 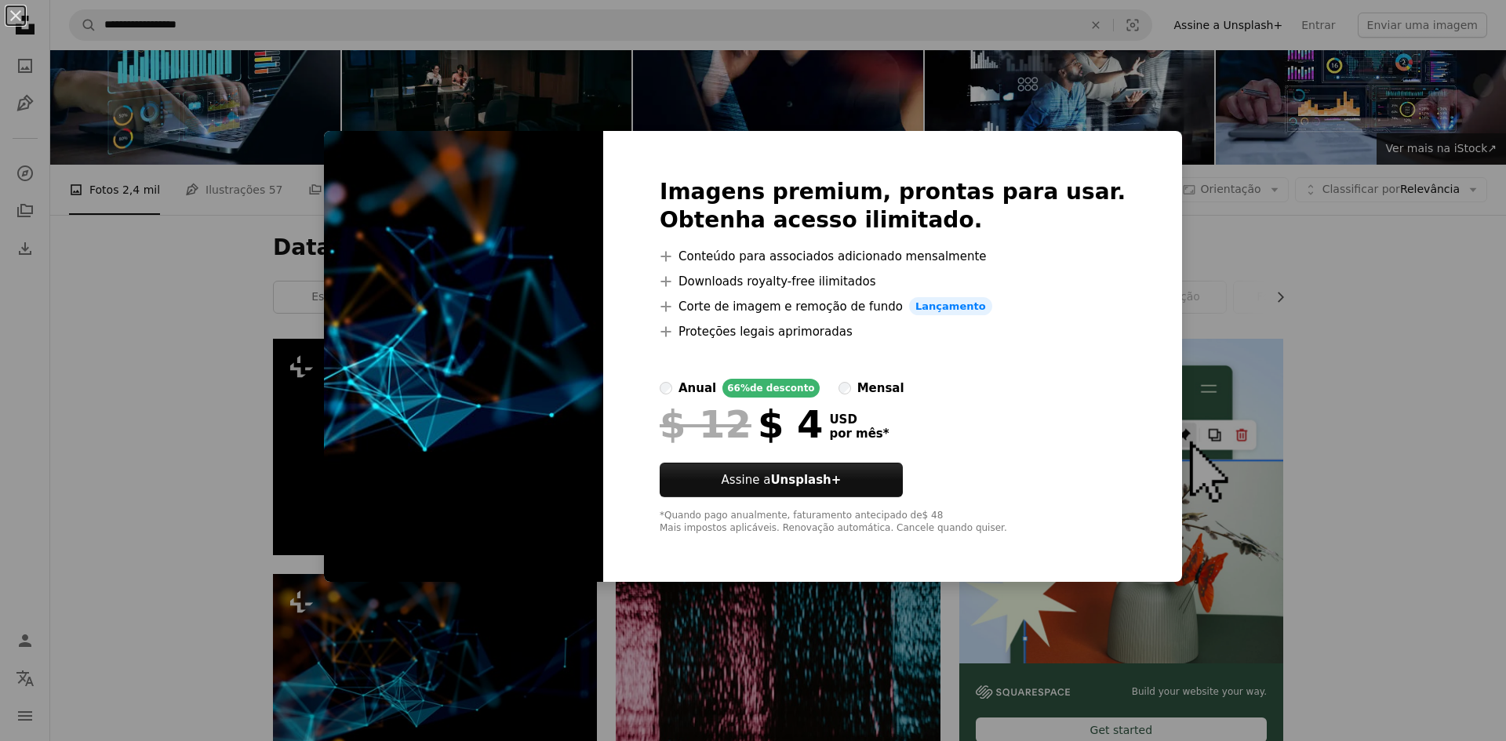 I want to click on span: Lançamento, so click(x=951, y=307).